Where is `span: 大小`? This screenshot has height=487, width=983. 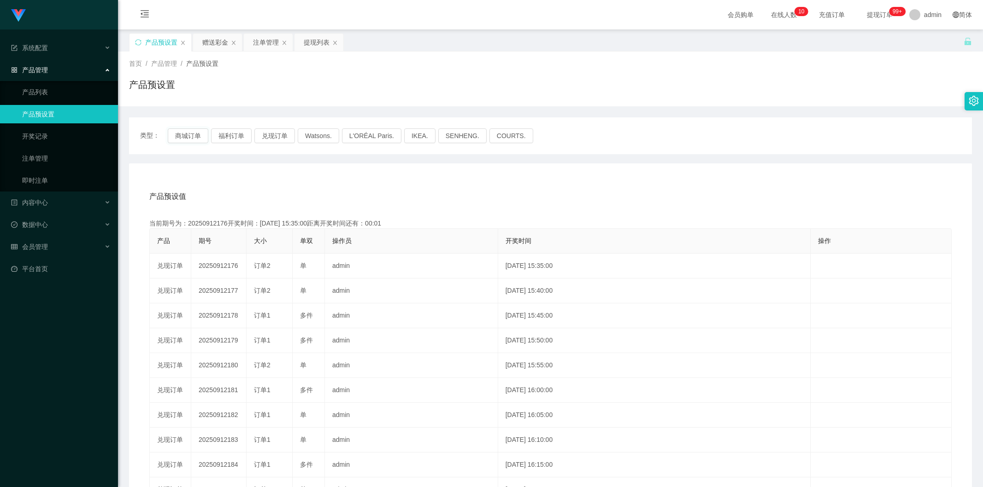 span: 大小 is located at coordinates (260, 241).